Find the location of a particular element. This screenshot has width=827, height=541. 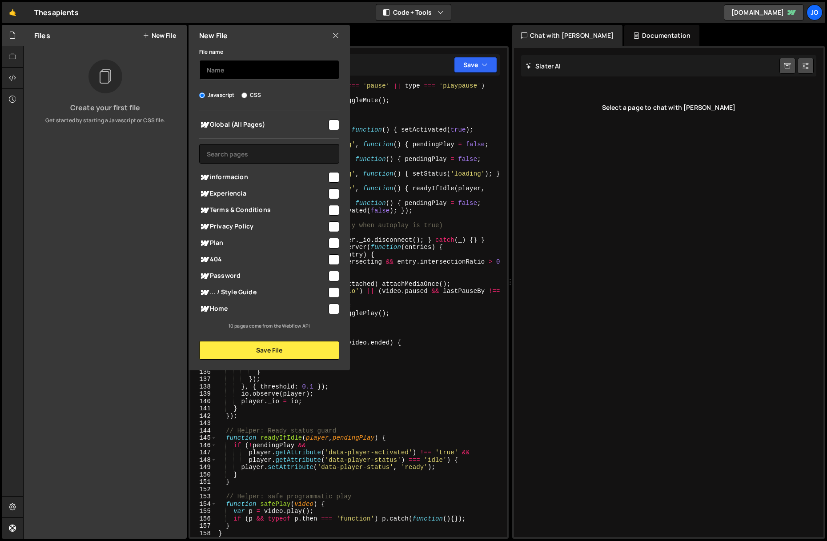

div: 156 is located at coordinates (203, 519).